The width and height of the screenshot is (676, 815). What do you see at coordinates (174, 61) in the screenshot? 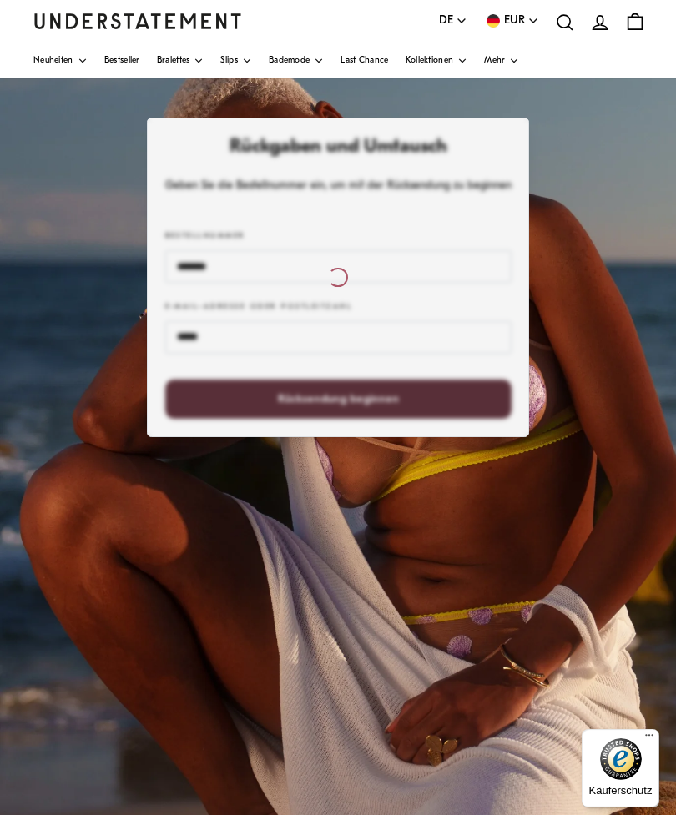
I see `span: Bralettes` at bounding box center [174, 61].